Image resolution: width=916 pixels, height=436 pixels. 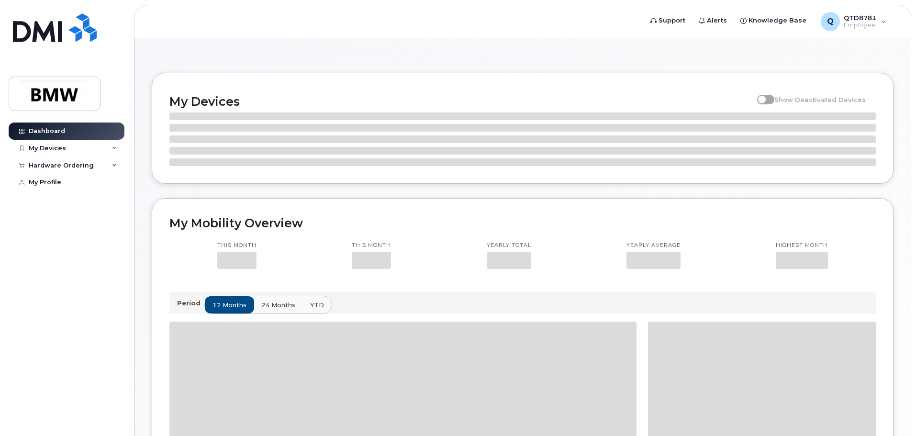 I want to click on input: Show Deactivated Devices, so click(x=761, y=94).